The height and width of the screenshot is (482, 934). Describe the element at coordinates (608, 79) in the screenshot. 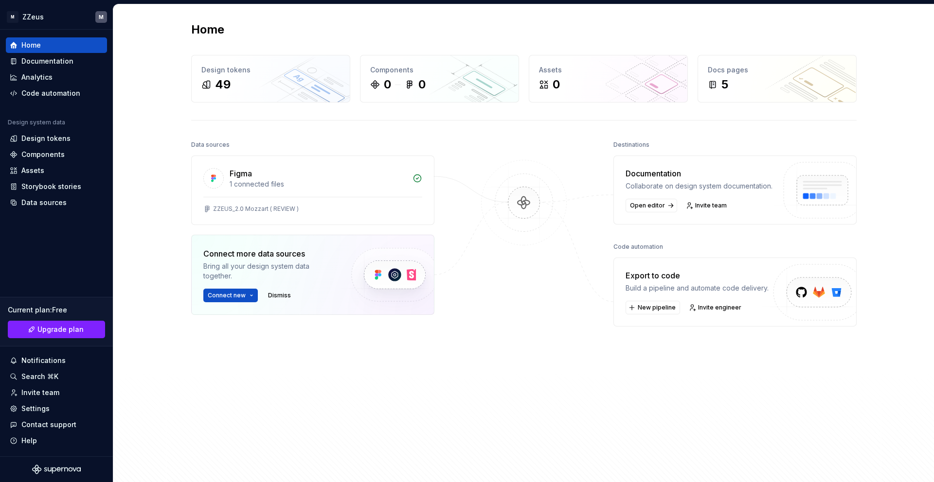

I see `a: Assets0` at that location.